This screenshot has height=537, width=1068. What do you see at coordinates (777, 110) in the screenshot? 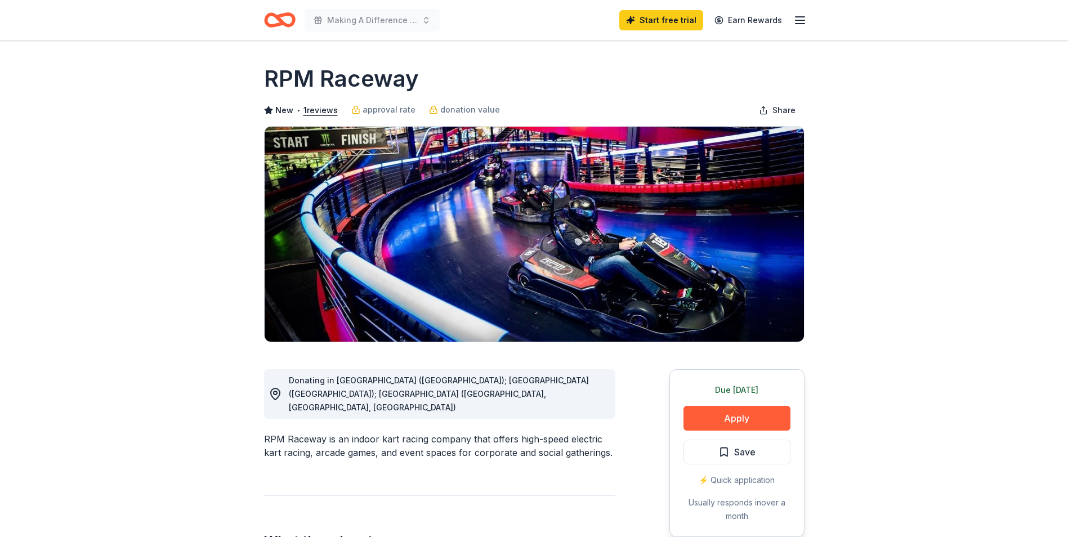
I see `button: Share` at bounding box center [777, 110].